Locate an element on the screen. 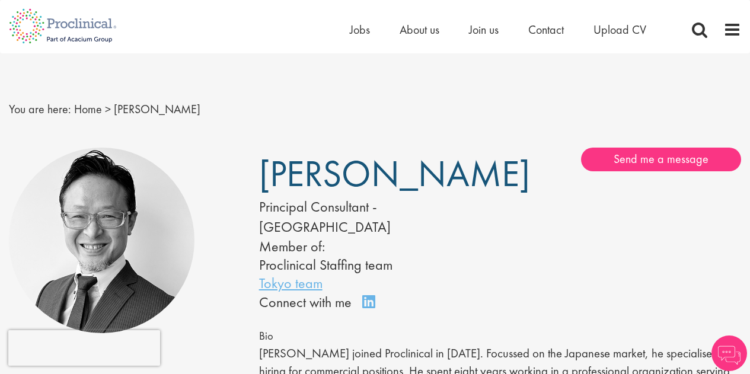 The height and width of the screenshot is (374, 750). span: About us is located at coordinates (419, 30).